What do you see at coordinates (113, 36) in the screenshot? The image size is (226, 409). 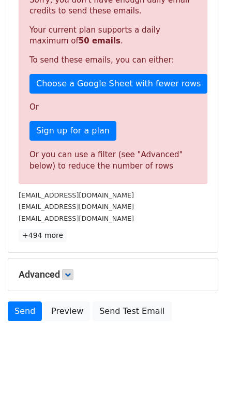 I see `p: Your current plan supports a daily maximum of .` at bounding box center [113, 36].